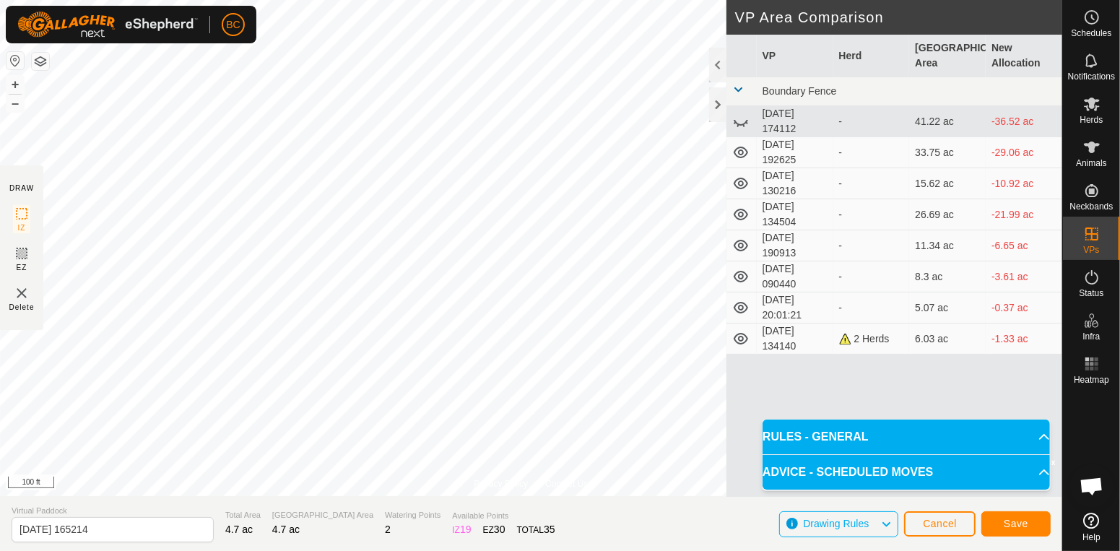 This screenshot has width=1120, height=551. I want to click on td: -21.99 ac, so click(1024, 214).